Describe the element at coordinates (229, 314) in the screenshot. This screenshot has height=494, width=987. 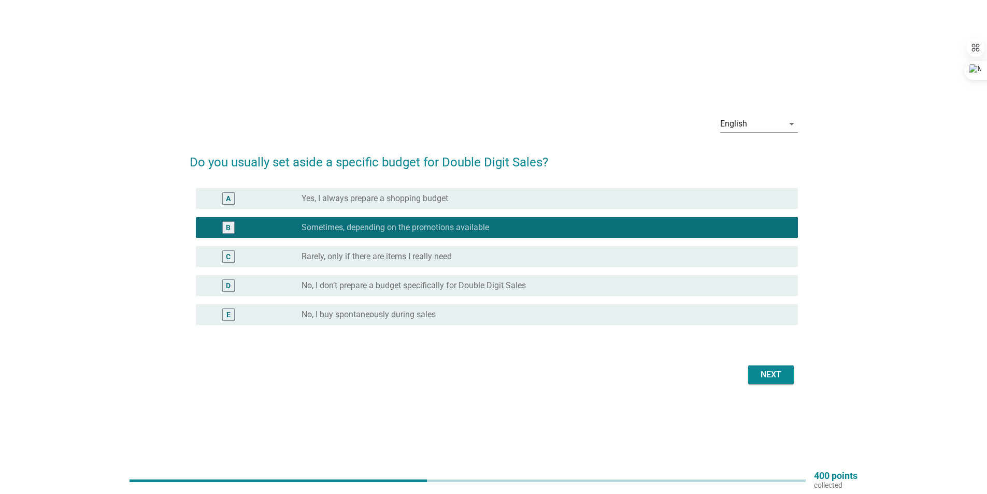
I see `div: E` at that location.